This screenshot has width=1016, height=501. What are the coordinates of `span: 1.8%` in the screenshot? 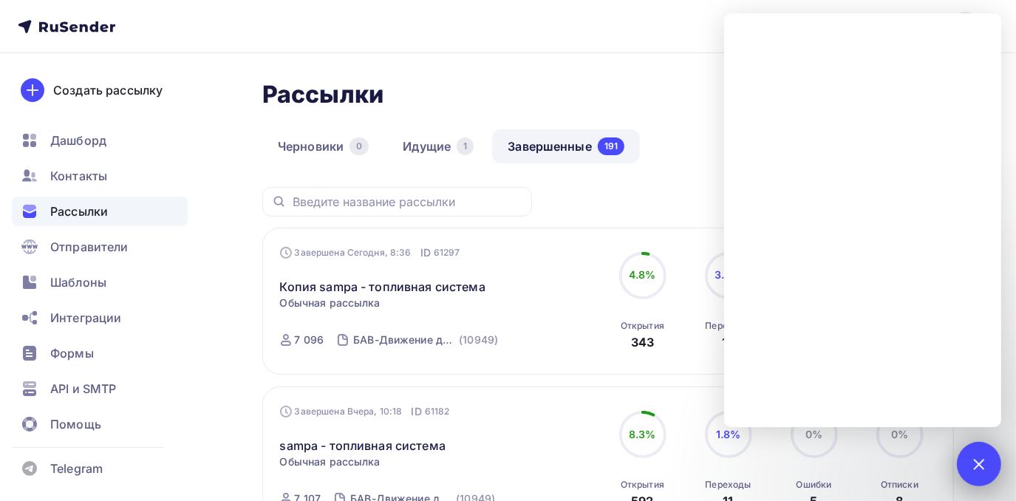 It's located at (728, 434).